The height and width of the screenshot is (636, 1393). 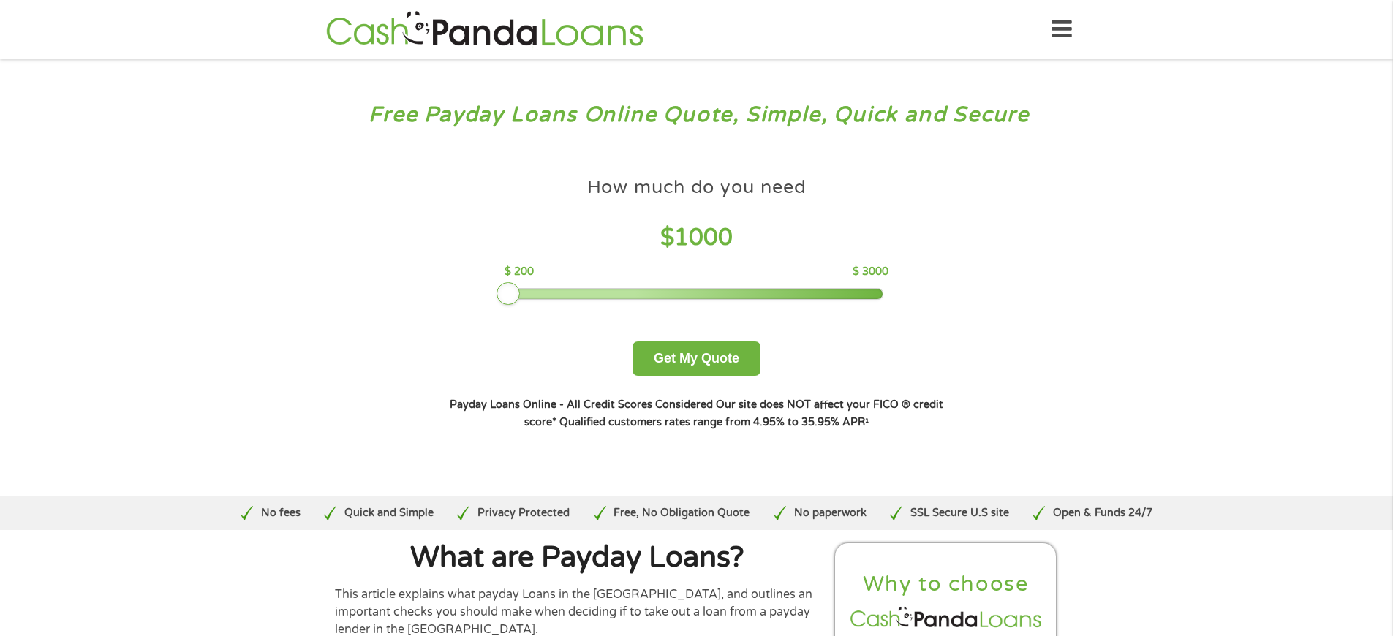 I want to click on span: 1000, so click(x=703, y=238).